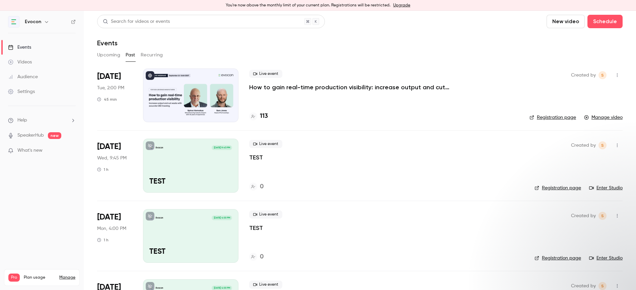  What do you see at coordinates (112, 228) in the screenshot?
I see `span: Mon, 4:00 PM` at bounding box center [112, 228].